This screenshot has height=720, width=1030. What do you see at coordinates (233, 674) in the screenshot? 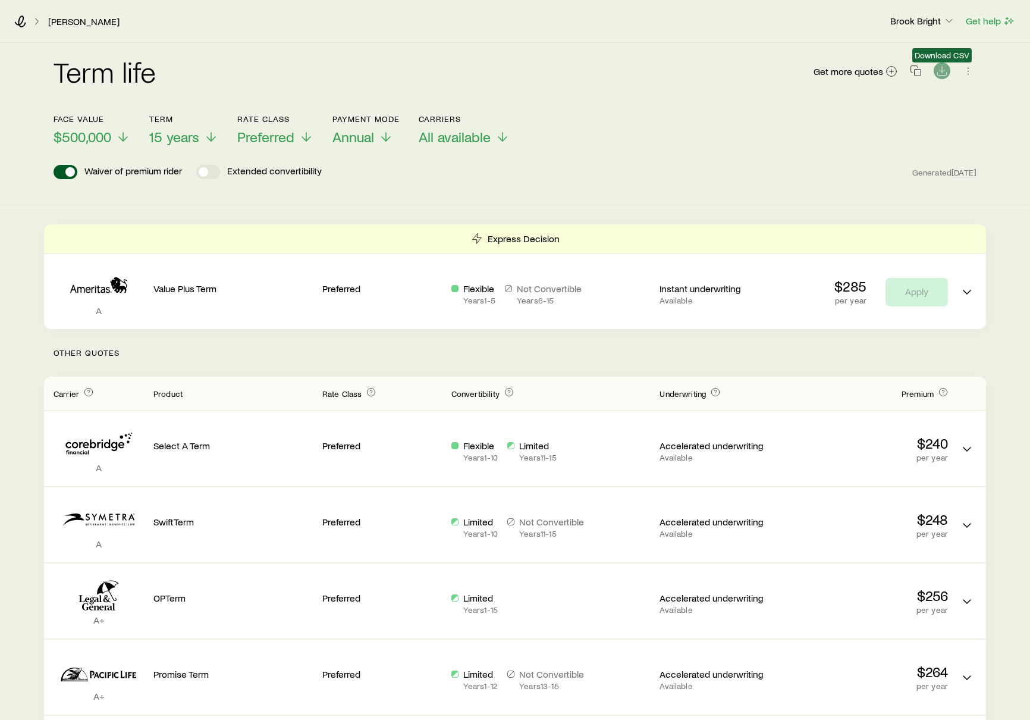
I see `p: Promise Term` at bounding box center [233, 674].